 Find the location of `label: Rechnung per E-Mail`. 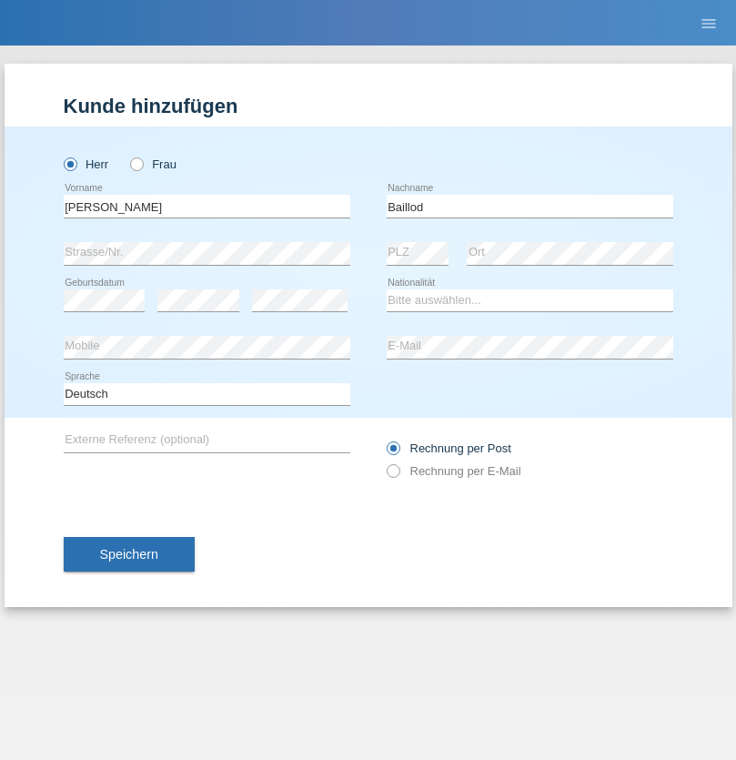

label: Rechnung per E-Mail is located at coordinates (454, 470).